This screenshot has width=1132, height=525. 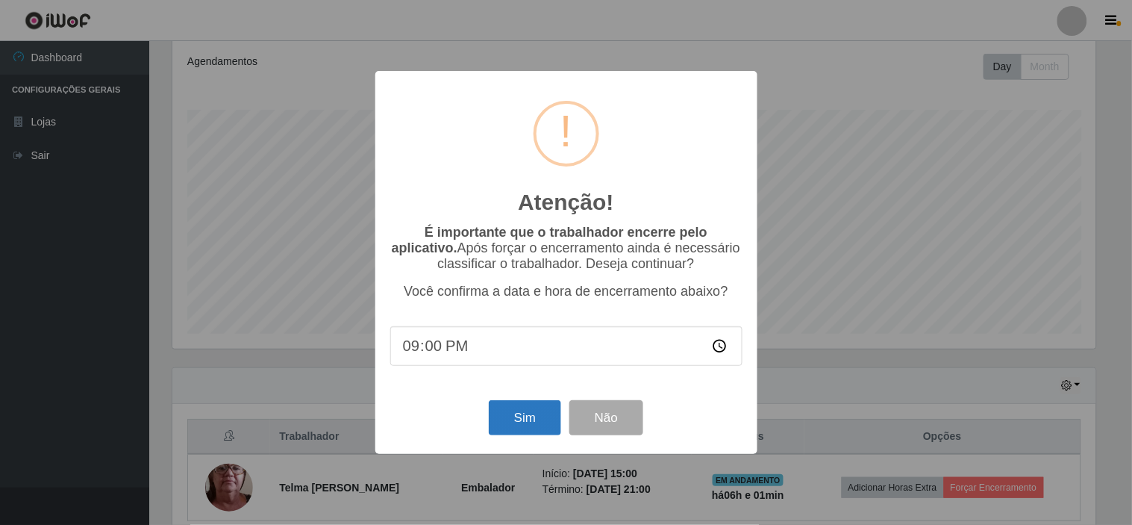 I want to click on p: Após forçar o encerramento ainda é necessário classificar o trabalhador. Deseja continuar?, so click(x=566, y=248).